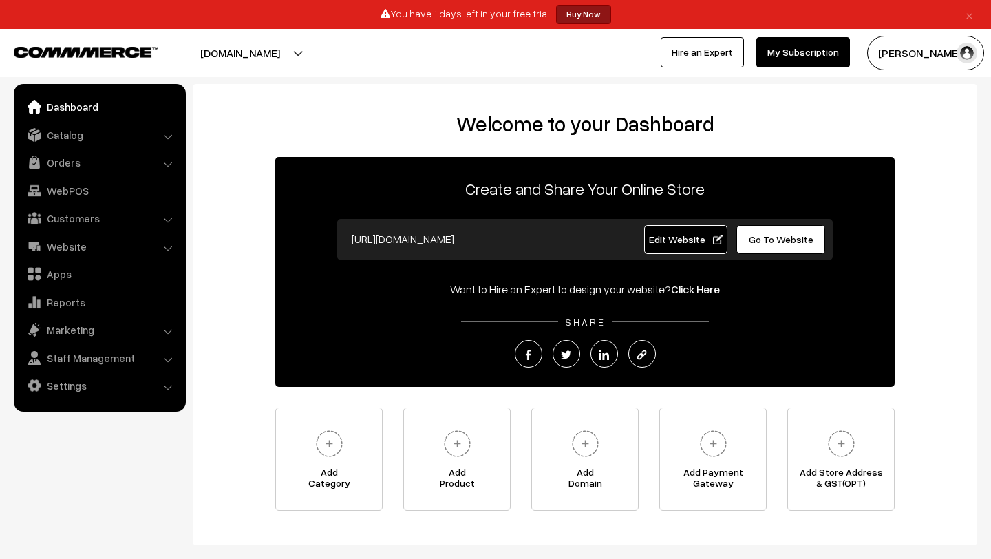 Image resolution: width=991 pixels, height=559 pixels. Describe the element at coordinates (457, 459) in the screenshot. I see `a: AddProduct` at that location.